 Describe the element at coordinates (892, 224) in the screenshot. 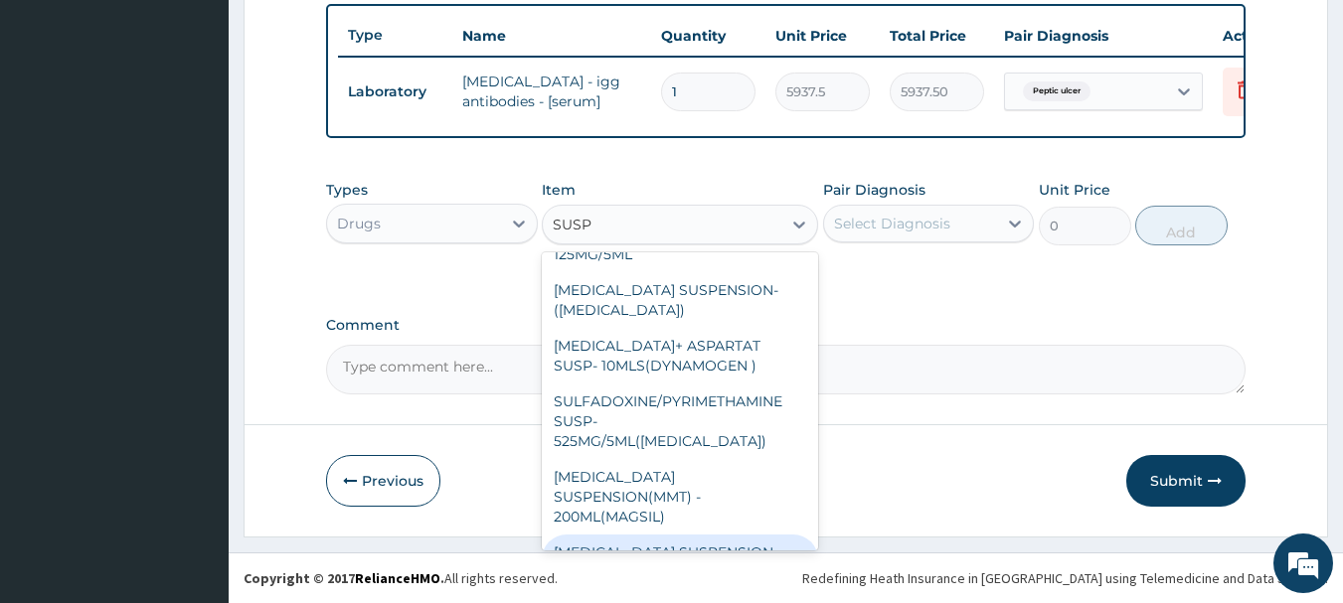

I see `div: Select Diagnosis` at that location.